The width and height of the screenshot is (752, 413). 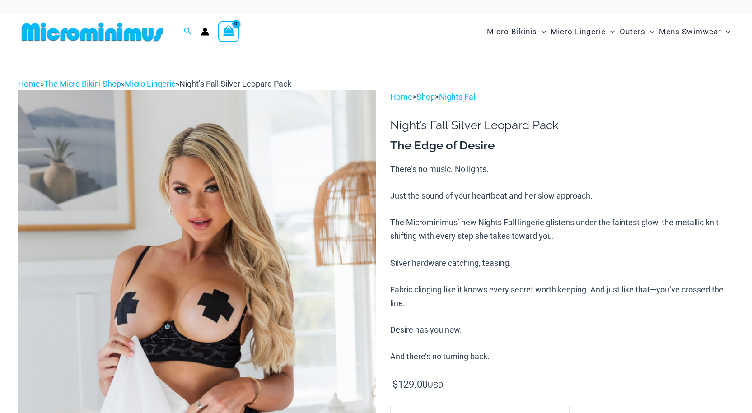 What do you see at coordinates (578, 32) in the screenshot?
I see `span: Micro Lingerie` at bounding box center [578, 32].